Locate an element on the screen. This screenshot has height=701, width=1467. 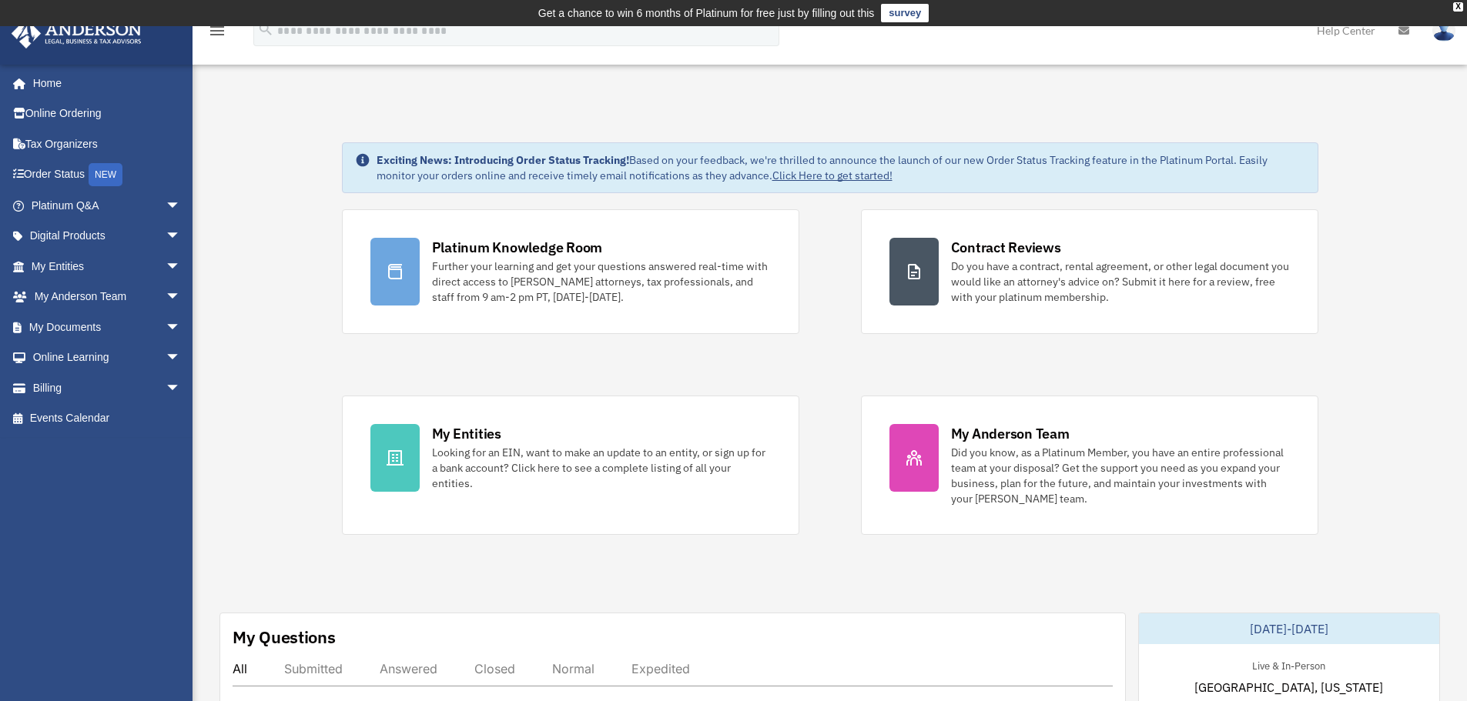
a: My Entitiesarrow_drop_down is located at coordinates (107, 266).